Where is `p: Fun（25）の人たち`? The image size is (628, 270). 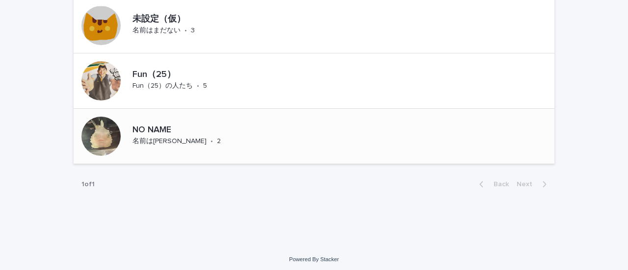
p: Fun（25）の人たち is located at coordinates (162, 86).